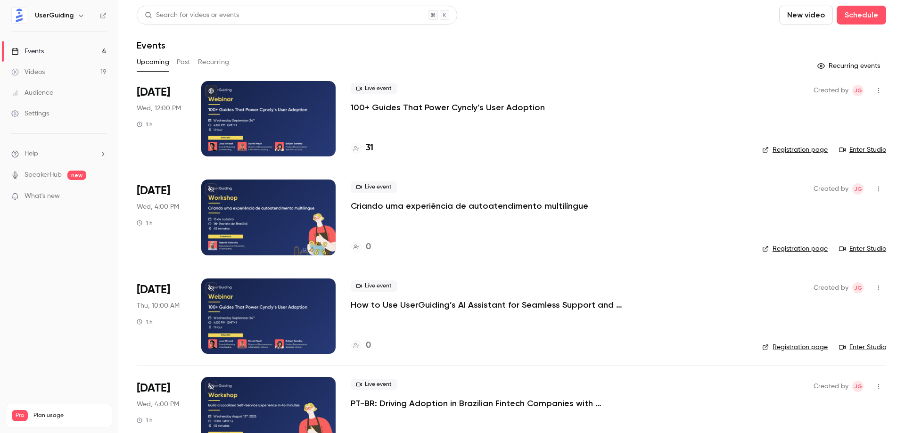  What do you see at coordinates (806, 15) in the screenshot?
I see `button: New video` at bounding box center [806, 15].